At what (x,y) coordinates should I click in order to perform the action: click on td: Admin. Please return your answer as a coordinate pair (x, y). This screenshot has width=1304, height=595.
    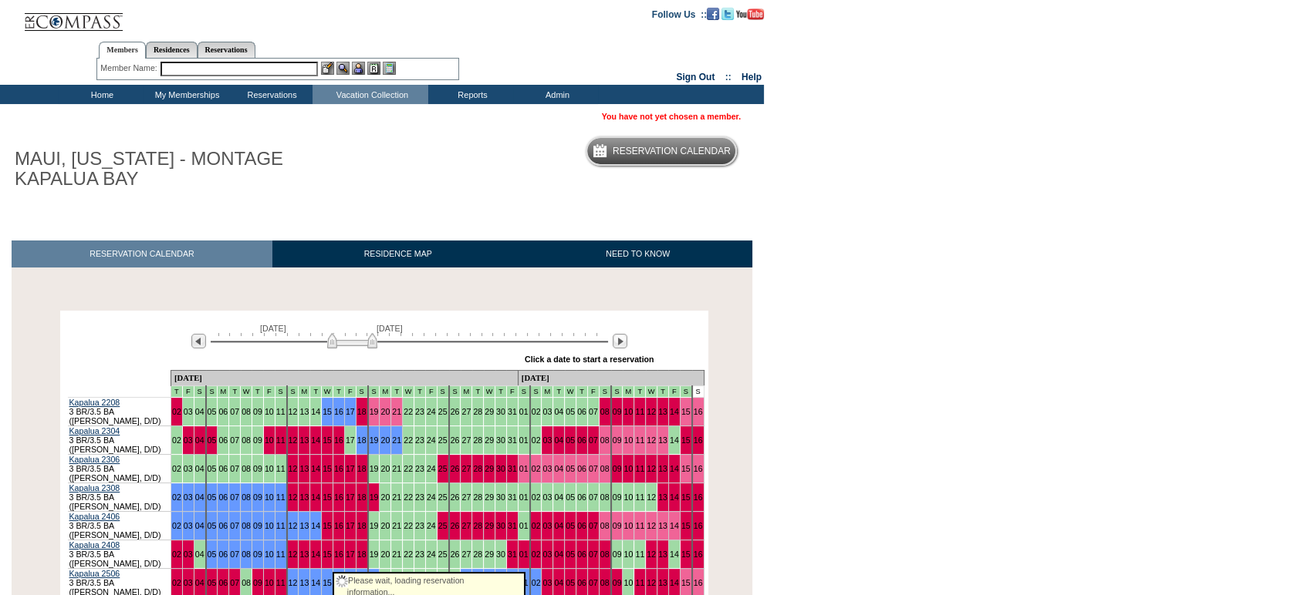
    Looking at the image, I should click on (555, 94).